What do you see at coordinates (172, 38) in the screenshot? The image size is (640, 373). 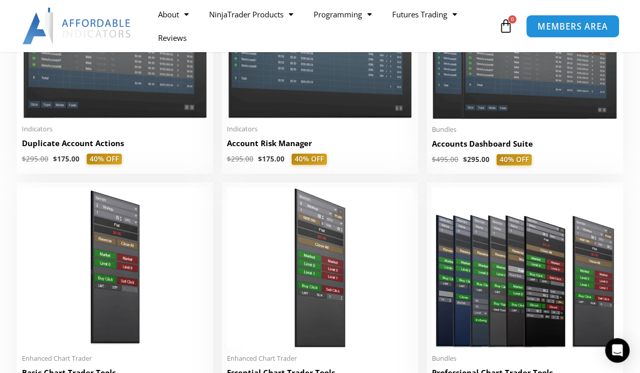 I see `a: Reviews` at bounding box center [172, 38].